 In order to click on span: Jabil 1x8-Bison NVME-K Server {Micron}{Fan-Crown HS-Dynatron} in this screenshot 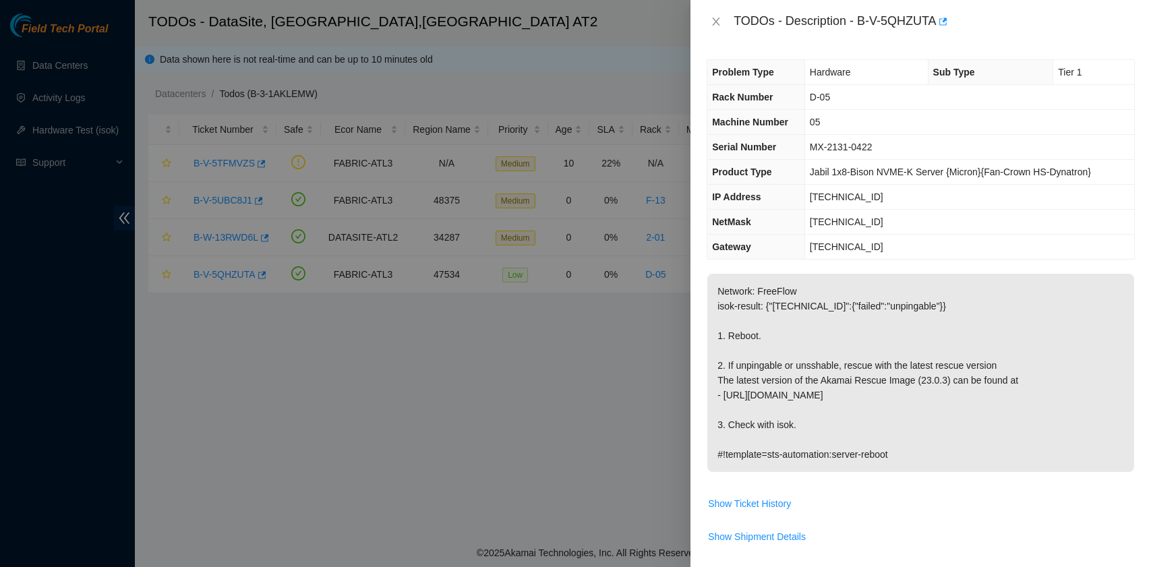, I will do `click(950, 172)`.